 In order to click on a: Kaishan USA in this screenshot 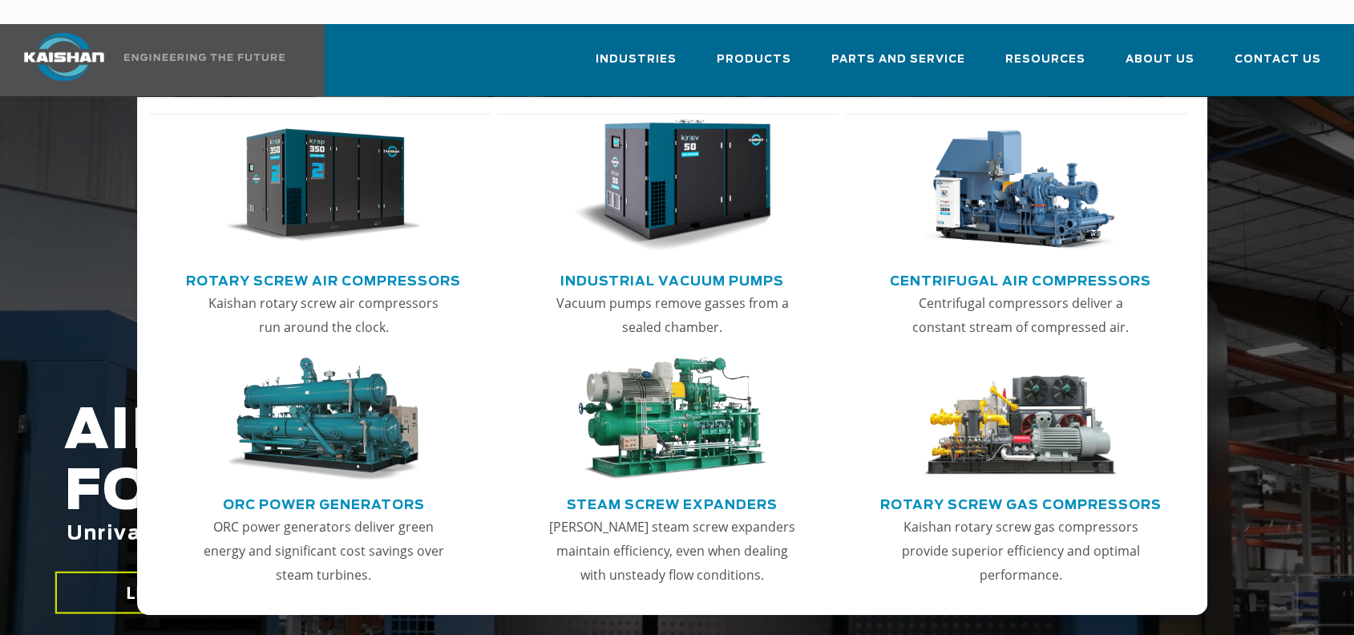, I will do `click(146, 60)`.